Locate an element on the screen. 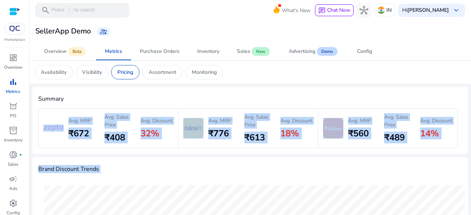 The height and width of the screenshot is (215, 471). p: Availability is located at coordinates (54, 72).